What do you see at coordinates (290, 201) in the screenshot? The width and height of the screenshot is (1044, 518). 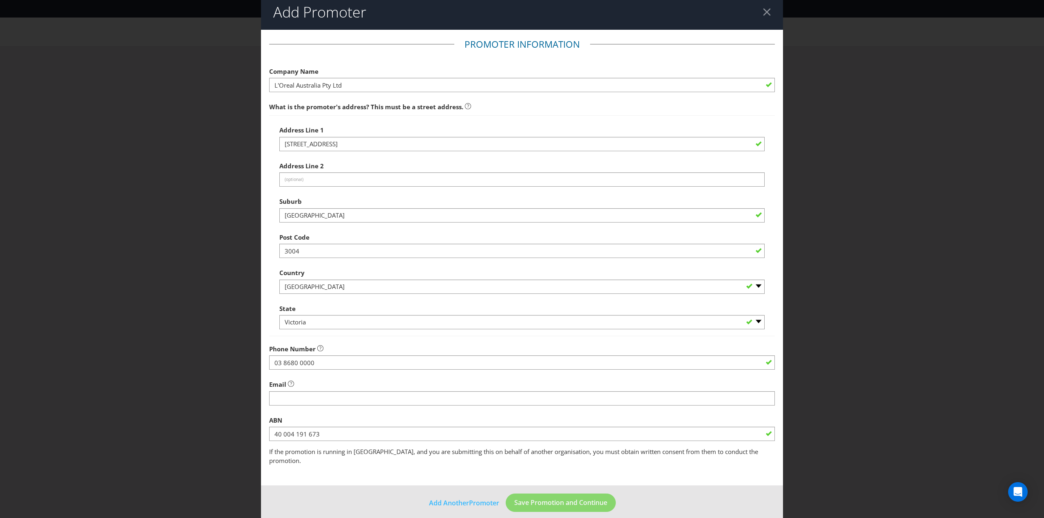 I see `span: Suburb` at bounding box center [290, 201].